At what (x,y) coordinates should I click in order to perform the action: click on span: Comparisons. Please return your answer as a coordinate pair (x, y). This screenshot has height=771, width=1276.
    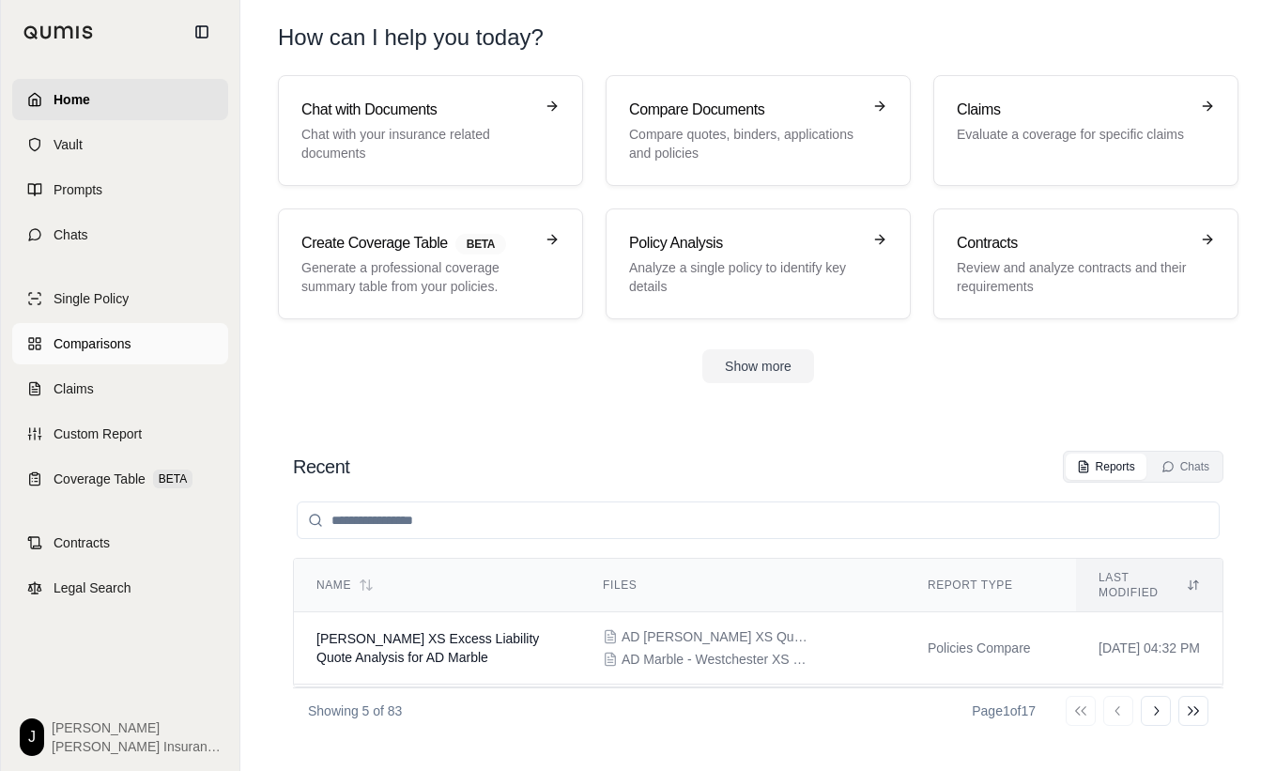
    Looking at the image, I should click on (92, 344).